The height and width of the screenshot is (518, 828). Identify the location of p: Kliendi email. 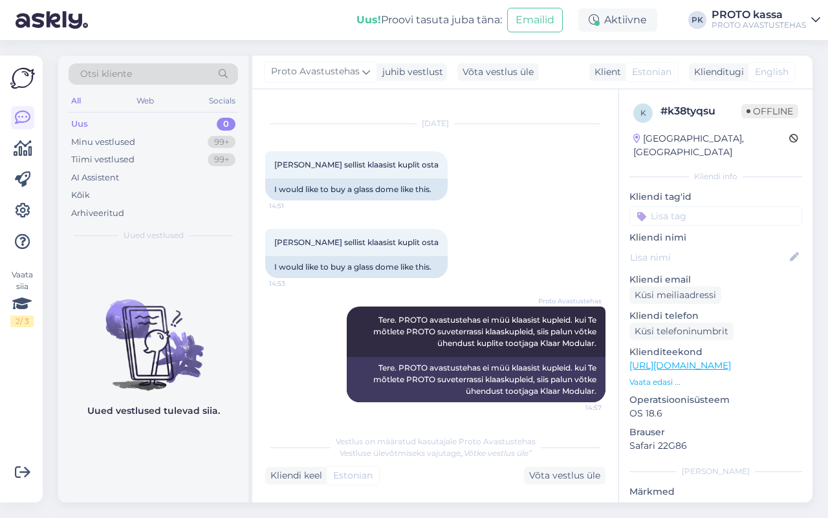
(715, 279).